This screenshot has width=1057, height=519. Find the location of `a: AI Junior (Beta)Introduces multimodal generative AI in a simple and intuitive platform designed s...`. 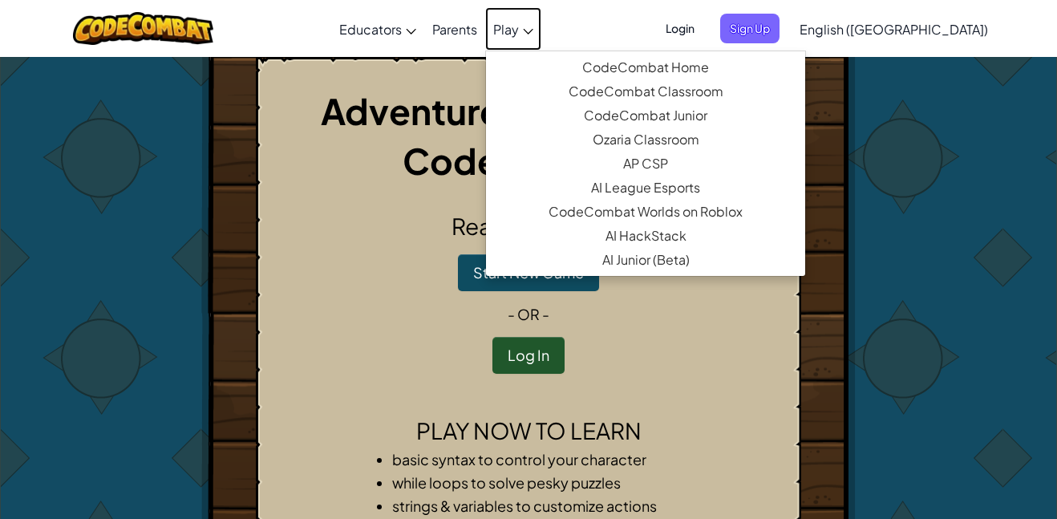

a: AI Junior (Beta)Introduces multimodal generative AI in a simple and intuitive platform designed s... is located at coordinates (645, 260).